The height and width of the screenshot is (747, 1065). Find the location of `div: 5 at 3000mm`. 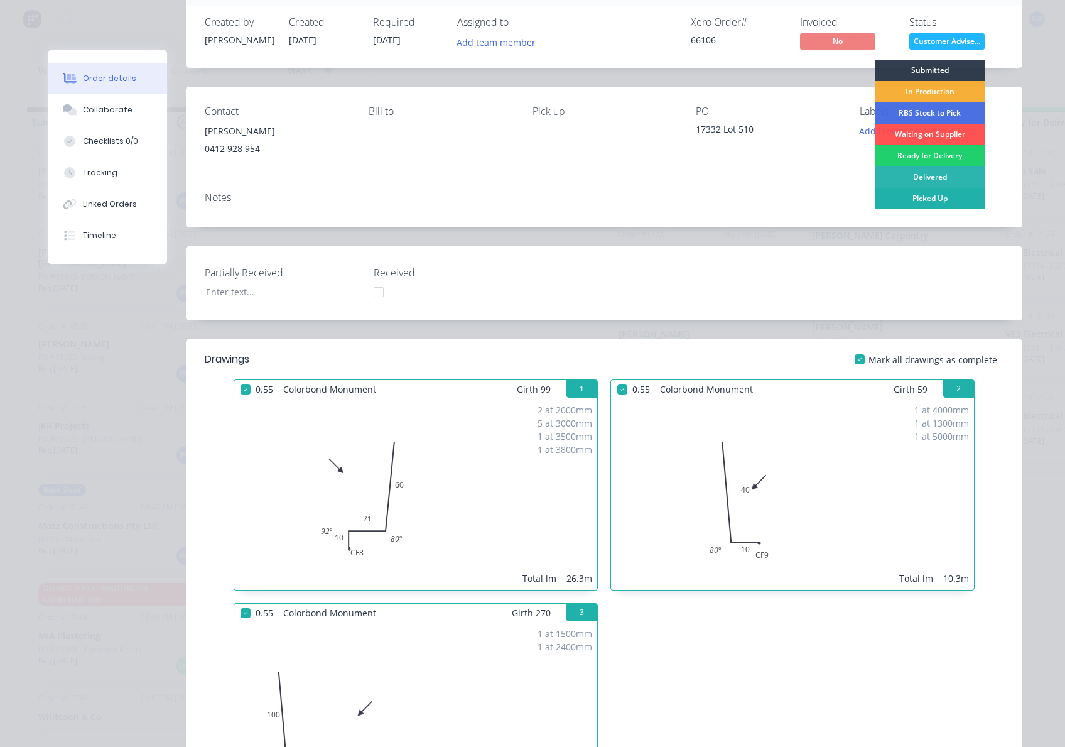

div: 5 at 3000mm is located at coordinates (565, 423).